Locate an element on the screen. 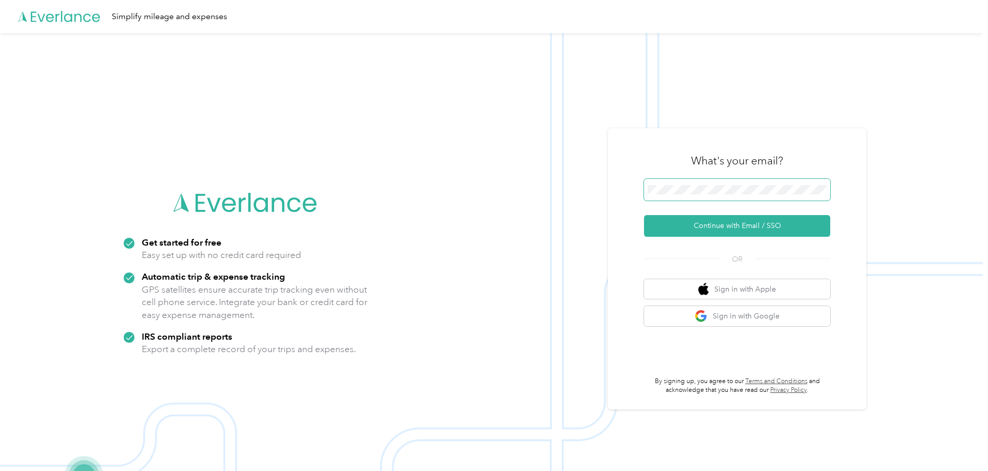 The image size is (988, 471). h3: What's your email? is located at coordinates (737, 161).